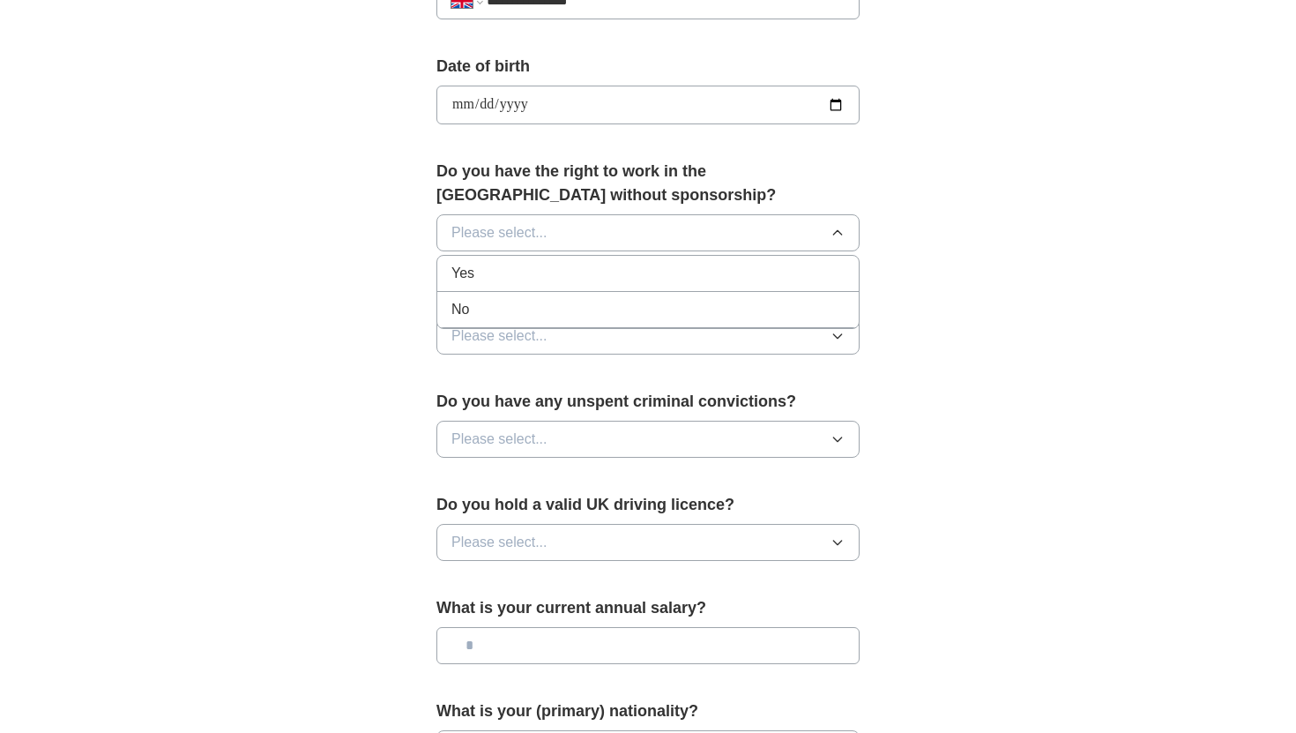 The height and width of the screenshot is (733, 1296). I want to click on label: What is your (primary) nationality?, so click(648, 711).